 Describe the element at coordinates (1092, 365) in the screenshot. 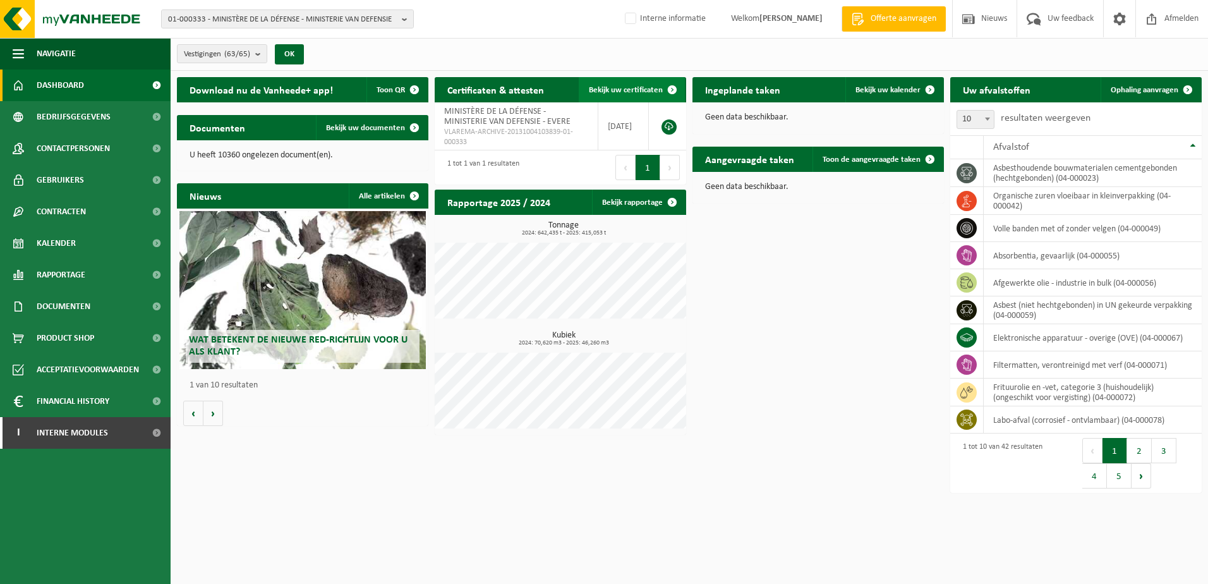

I see `td: filtermatten, verontreinigd met verf (04-000071)` at that location.